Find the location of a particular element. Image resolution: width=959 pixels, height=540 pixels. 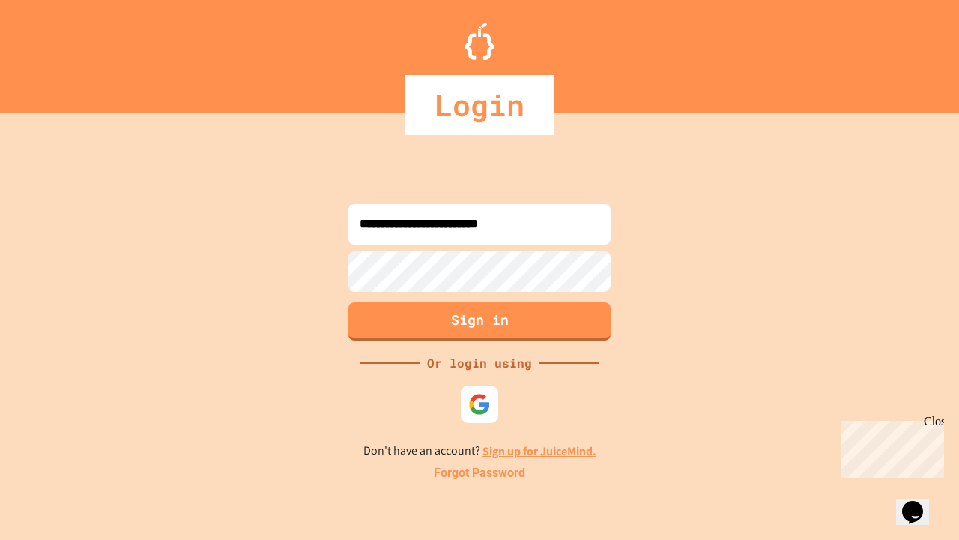

div: Login is located at coordinates (480, 105).